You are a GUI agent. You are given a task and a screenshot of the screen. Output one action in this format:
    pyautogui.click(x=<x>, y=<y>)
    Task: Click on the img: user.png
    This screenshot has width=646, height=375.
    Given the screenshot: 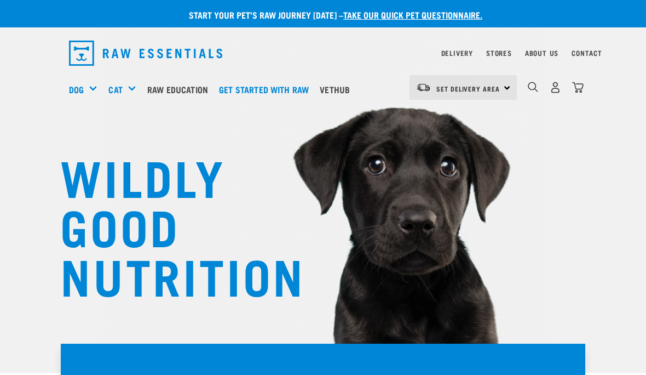 What is the action you would take?
    pyautogui.click(x=555, y=87)
    